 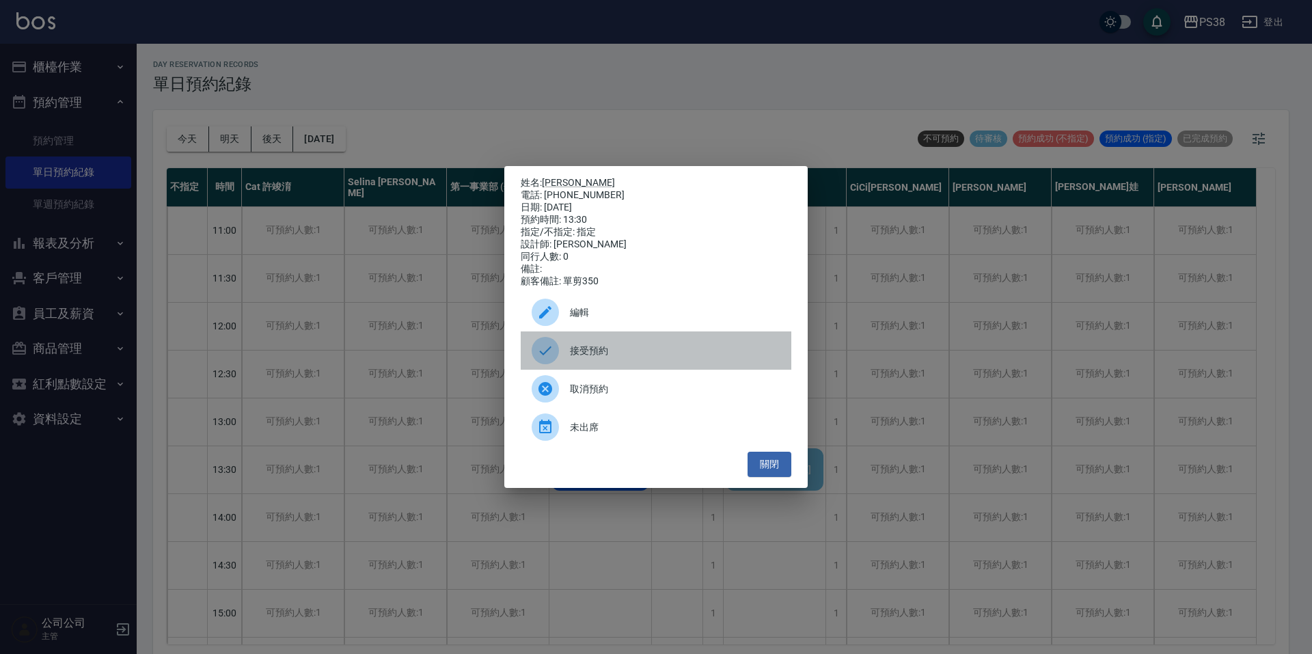 What do you see at coordinates (656, 427) in the screenshot?
I see `div: 未出席` at bounding box center [656, 427].